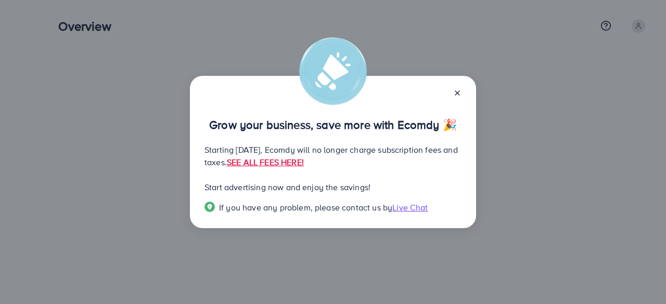  I want to click on p: Start advertising now and enjoy the savings!, so click(333, 187).